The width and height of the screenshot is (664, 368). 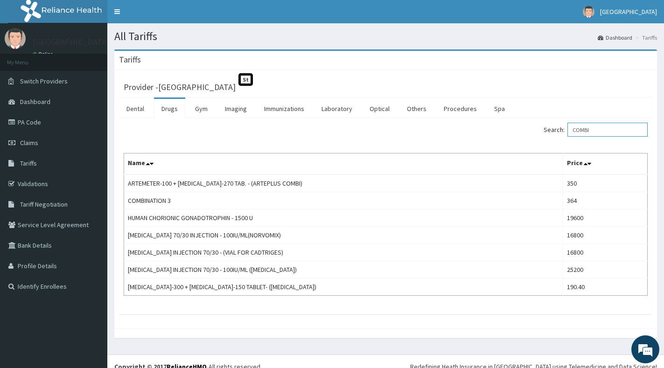 I want to click on li: Tariffs, so click(x=645, y=37).